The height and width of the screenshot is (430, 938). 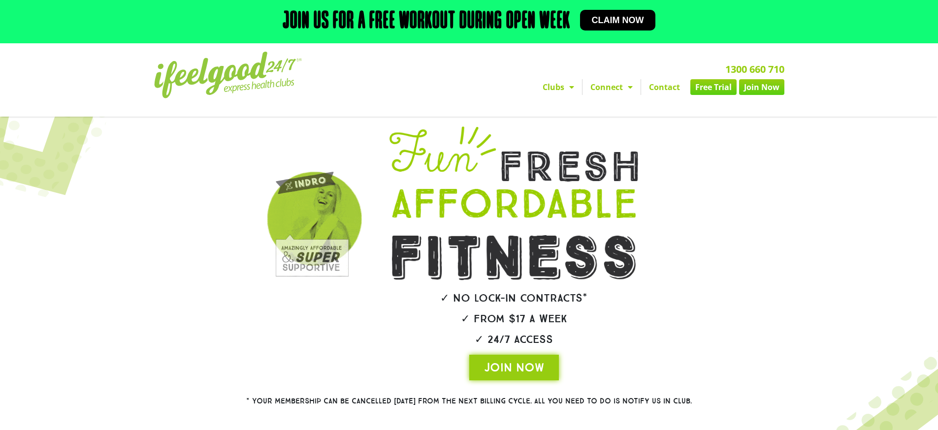 What do you see at coordinates (755, 69) in the screenshot?
I see `a: 1300 660 710` at bounding box center [755, 69].